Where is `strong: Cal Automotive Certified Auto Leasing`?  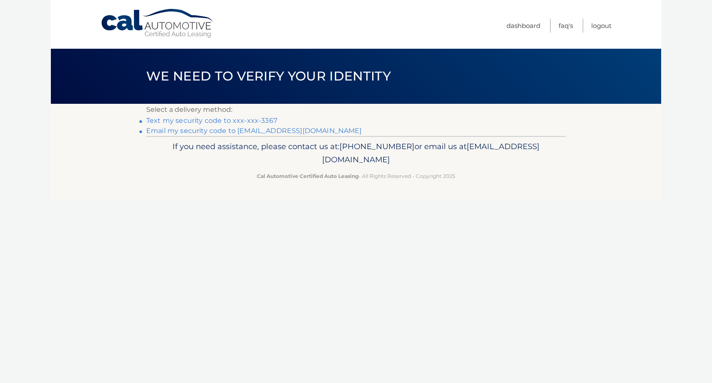 strong: Cal Automotive Certified Auto Leasing is located at coordinates (308, 176).